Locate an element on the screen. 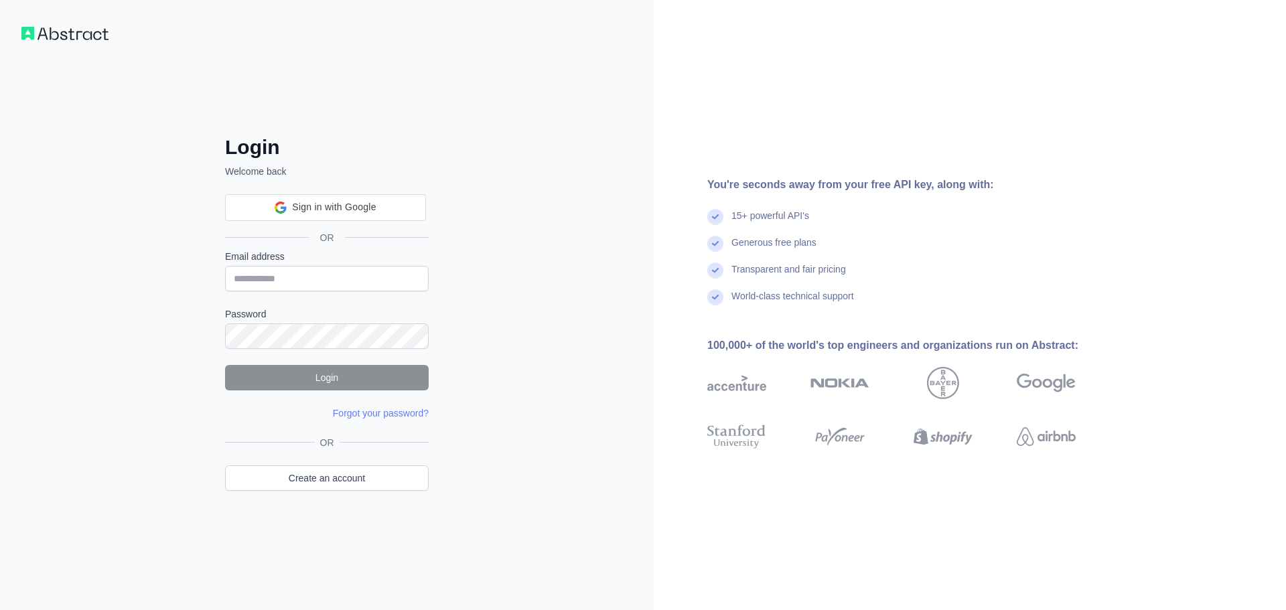 The width and height of the screenshot is (1286, 610). img: nokia is located at coordinates (840, 383).